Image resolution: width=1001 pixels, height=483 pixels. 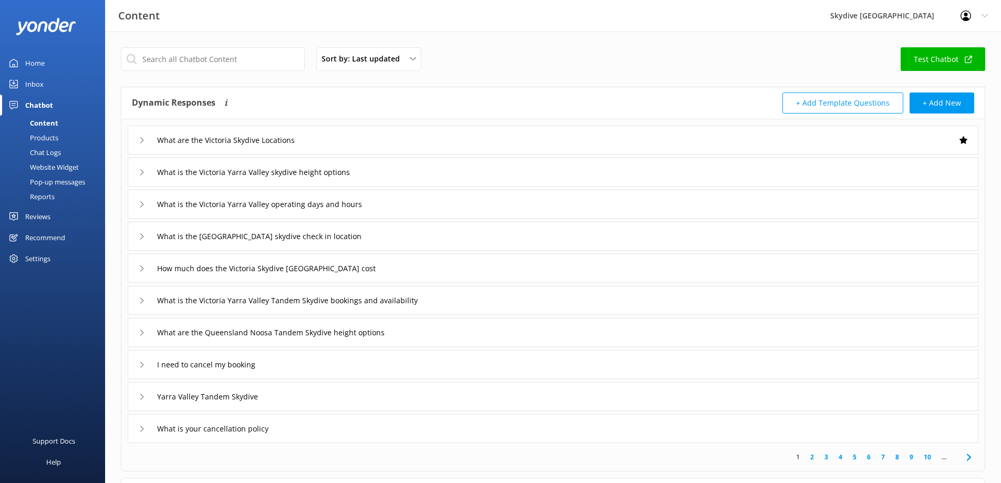 I want to click on a: 3, so click(x=826, y=457).